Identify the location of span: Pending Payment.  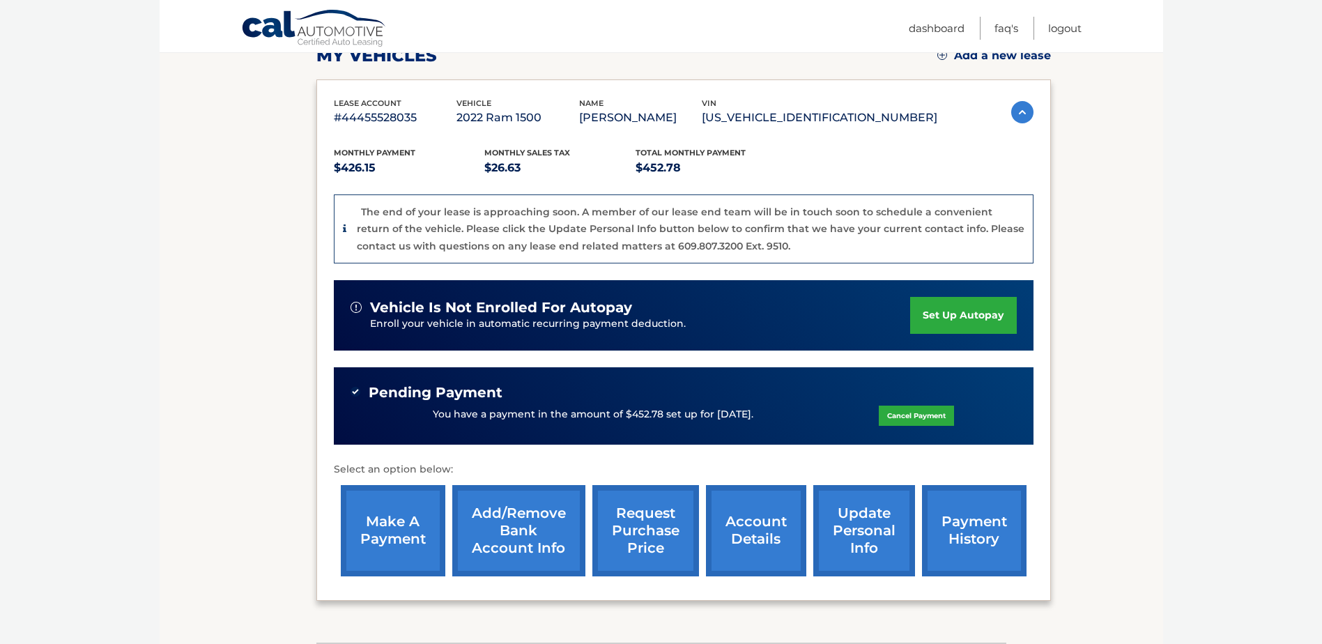
(435, 392).